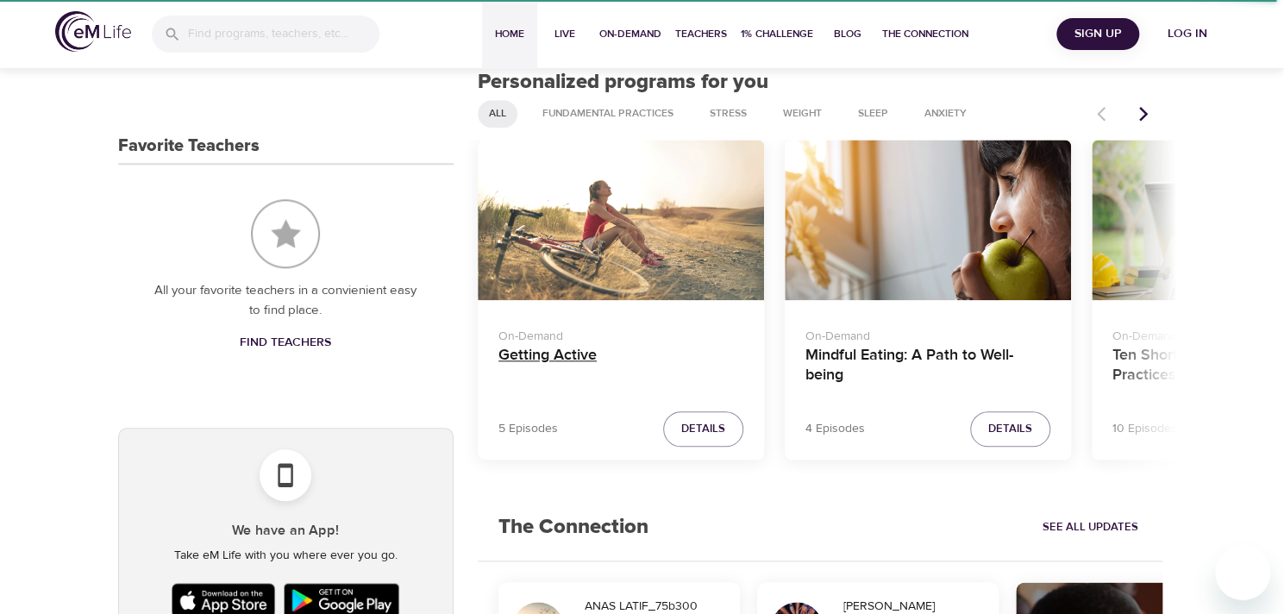 Image resolution: width=1284 pixels, height=614 pixels. Describe the element at coordinates (945, 113) in the screenshot. I see `span: Anxiety` at that location.